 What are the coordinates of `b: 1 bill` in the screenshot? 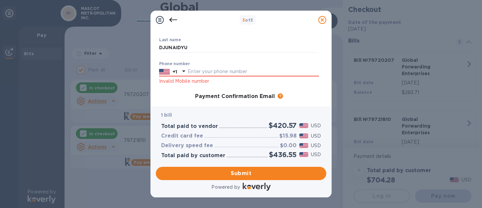 It's located at (166, 115).